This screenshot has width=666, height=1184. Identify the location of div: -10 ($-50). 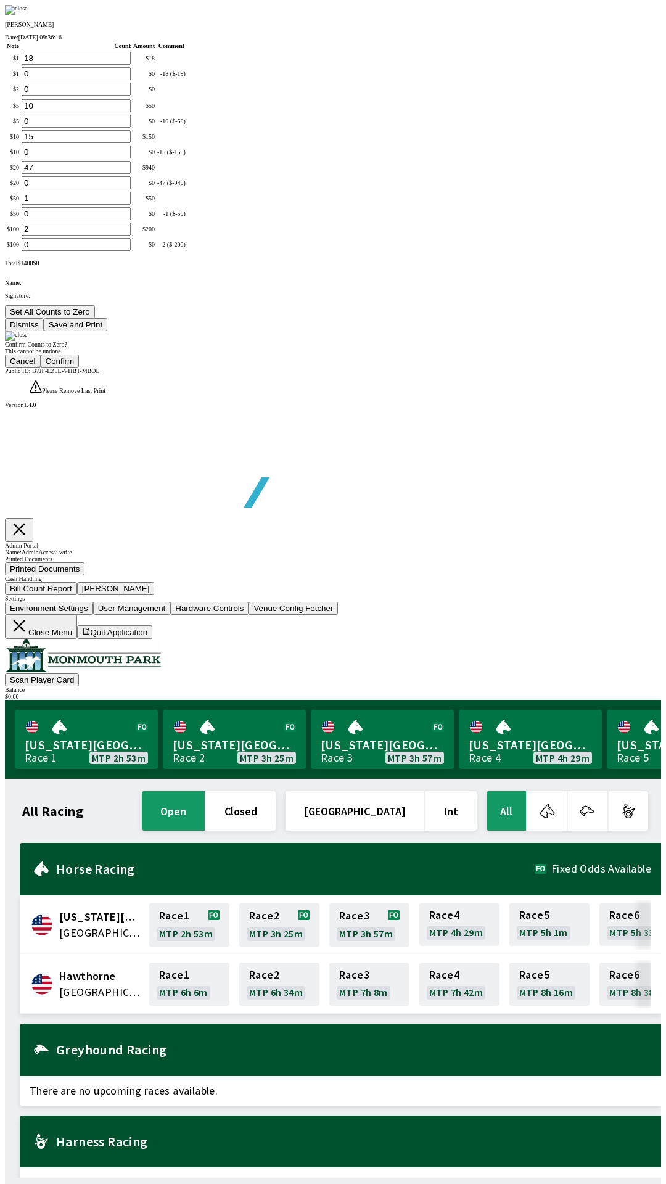
(171, 121).